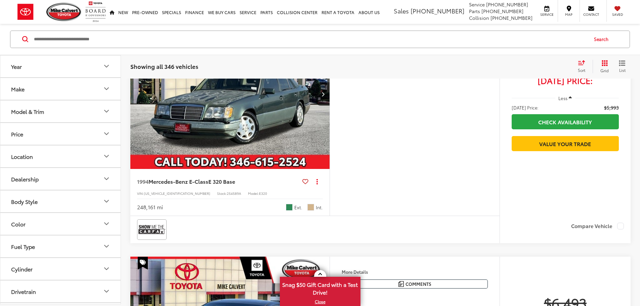  What do you see at coordinates (611, 107) in the screenshot?
I see `span: $5,993` at bounding box center [611, 107].